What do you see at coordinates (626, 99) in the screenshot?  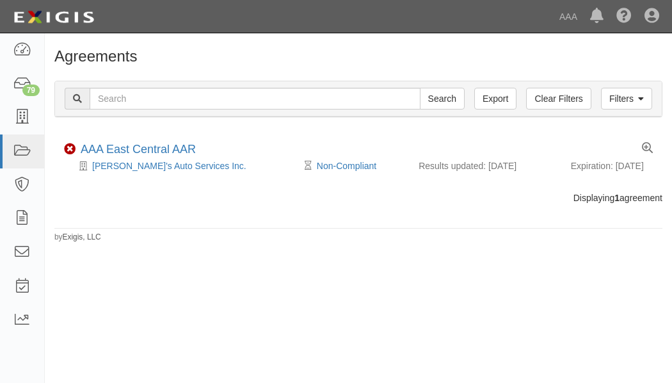 I see `a: Filters` at bounding box center [626, 99].